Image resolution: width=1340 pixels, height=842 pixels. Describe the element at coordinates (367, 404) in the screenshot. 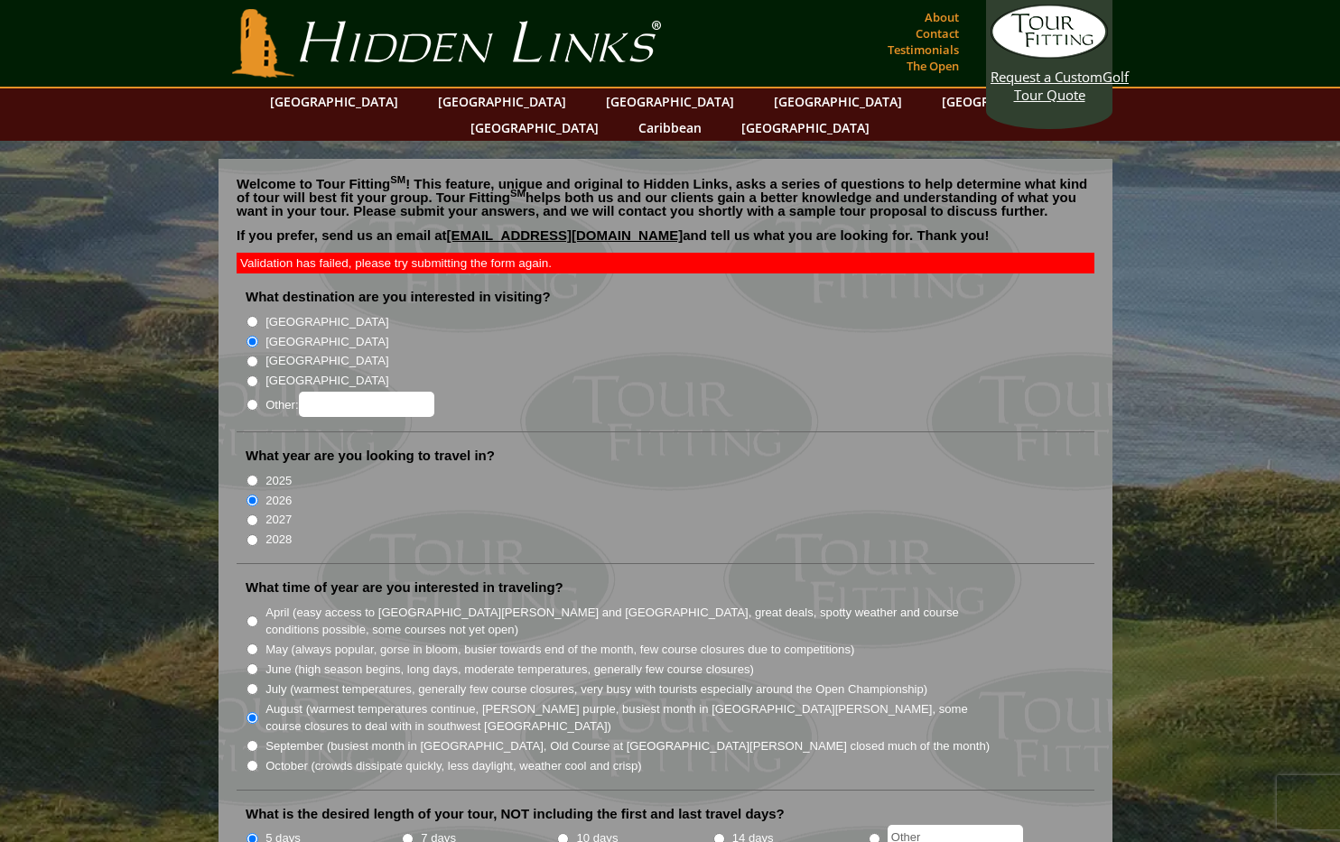

I see `input: Other:` at that location.